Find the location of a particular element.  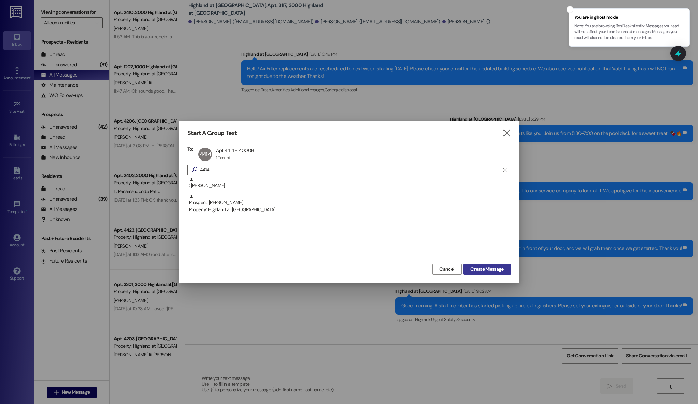

h3: Start A Group Text is located at coordinates (212, 133).